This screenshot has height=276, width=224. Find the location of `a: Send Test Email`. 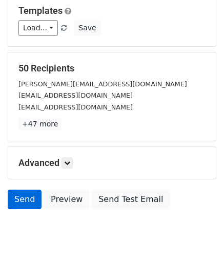

a: Send Test Email is located at coordinates (131, 199).